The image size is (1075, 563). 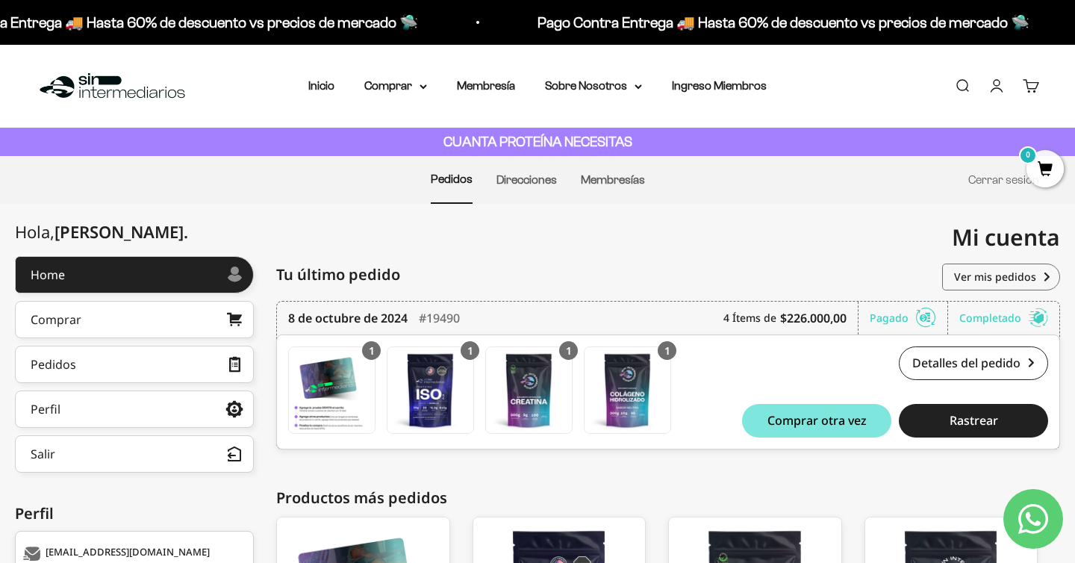 What do you see at coordinates (1045, 170) in the screenshot?
I see `a: 0` at bounding box center [1045, 170].